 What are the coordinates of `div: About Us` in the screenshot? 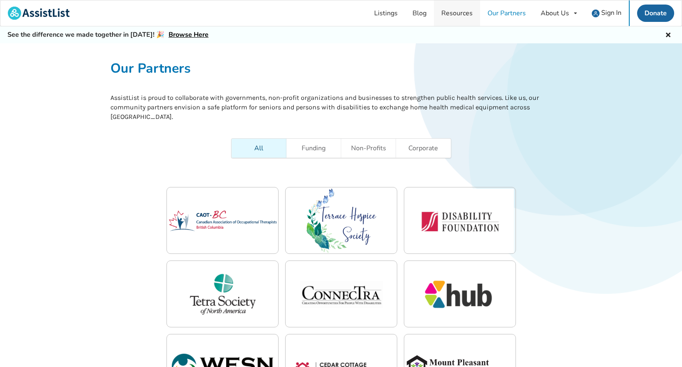 It's located at (555, 13).